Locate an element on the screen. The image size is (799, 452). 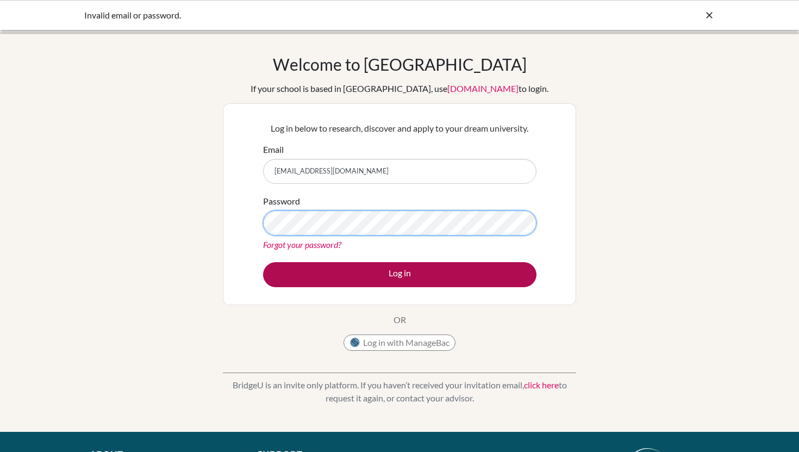
div: Invalid email or password. is located at coordinates (318, 15).